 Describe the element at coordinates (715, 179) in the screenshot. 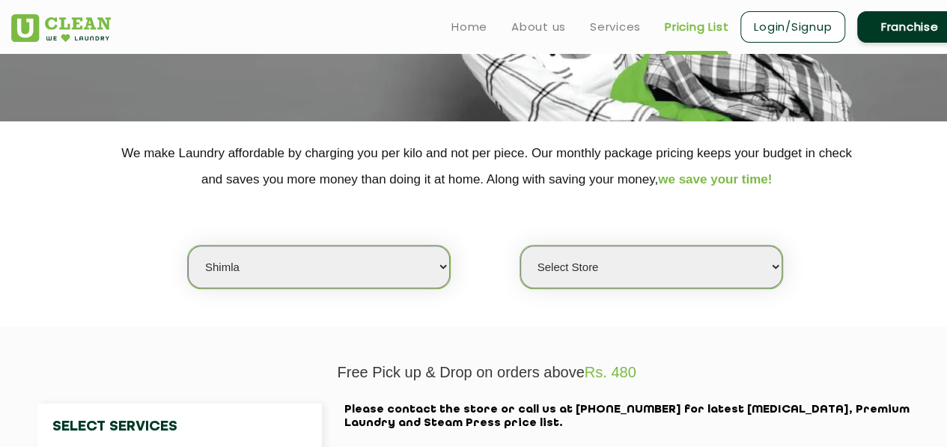

I see `span: we save your time!` at that location.